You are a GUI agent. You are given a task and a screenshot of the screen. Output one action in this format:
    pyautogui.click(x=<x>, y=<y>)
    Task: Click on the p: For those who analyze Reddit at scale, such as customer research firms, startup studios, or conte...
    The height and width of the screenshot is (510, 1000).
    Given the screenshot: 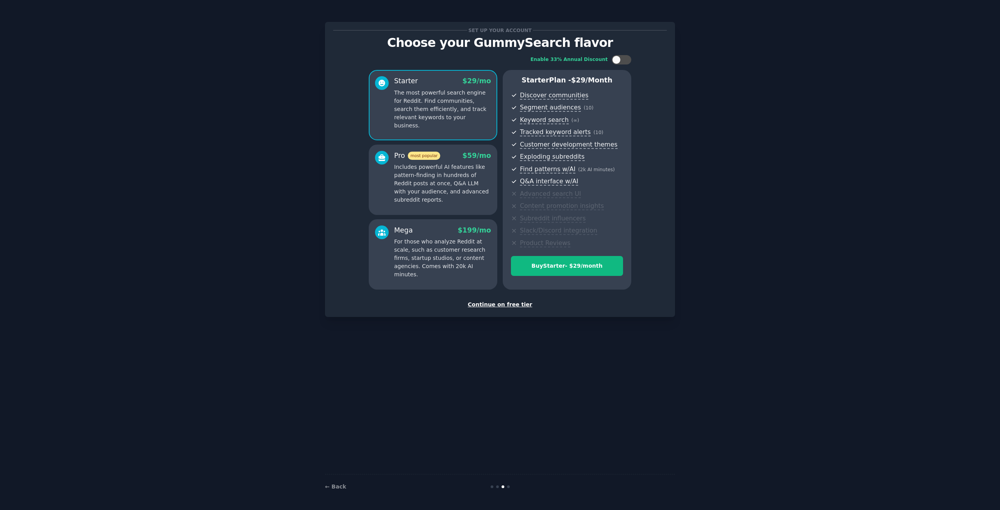 What is the action you would take?
    pyautogui.click(x=443, y=258)
    